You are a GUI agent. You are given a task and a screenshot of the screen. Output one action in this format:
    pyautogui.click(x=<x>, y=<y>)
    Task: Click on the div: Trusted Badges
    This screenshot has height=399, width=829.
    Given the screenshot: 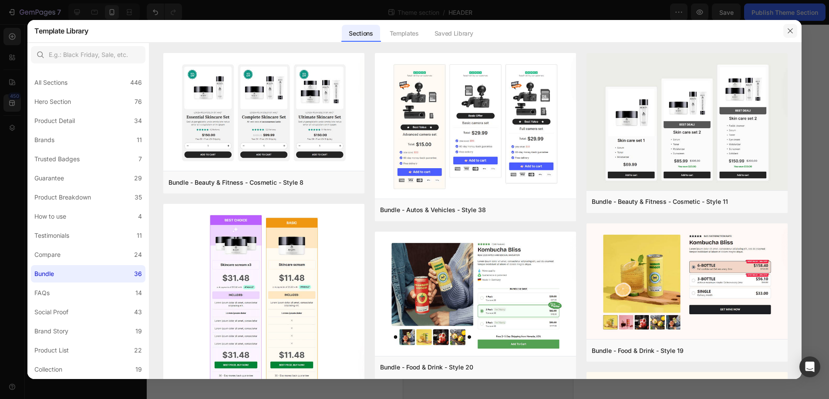 What is the action you would take?
    pyautogui.click(x=57, y=159)
    